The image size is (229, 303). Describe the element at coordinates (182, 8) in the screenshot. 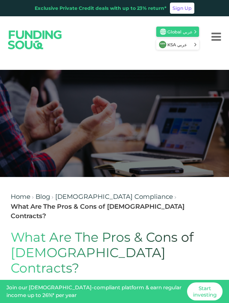

I see `a: Sign Up` at that location.